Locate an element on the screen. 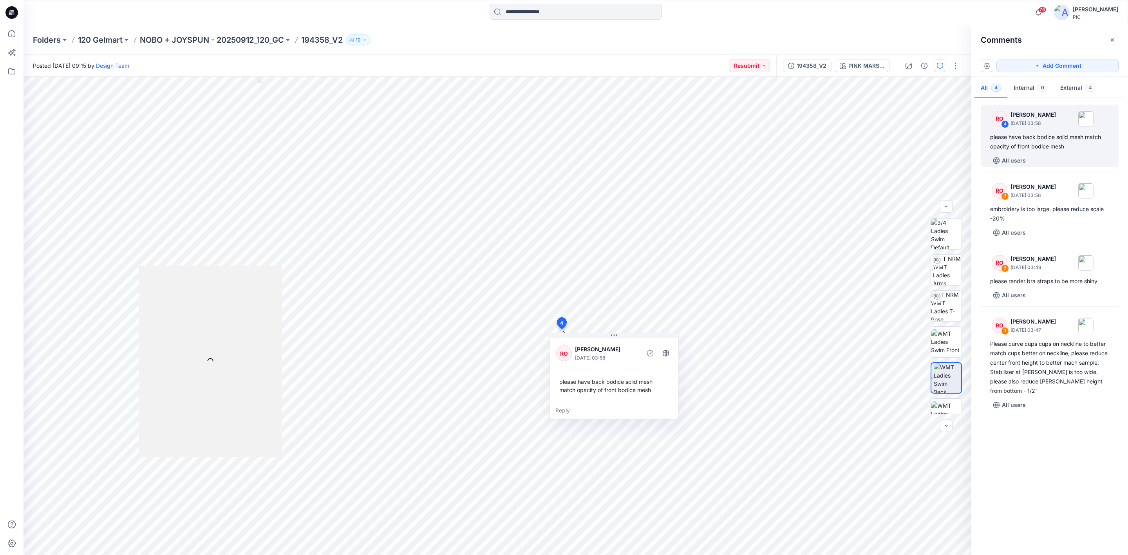 The image size is (1128, 555). img: TT NRM WMT Ladies Arms Down is located at coordinates (947, 270).